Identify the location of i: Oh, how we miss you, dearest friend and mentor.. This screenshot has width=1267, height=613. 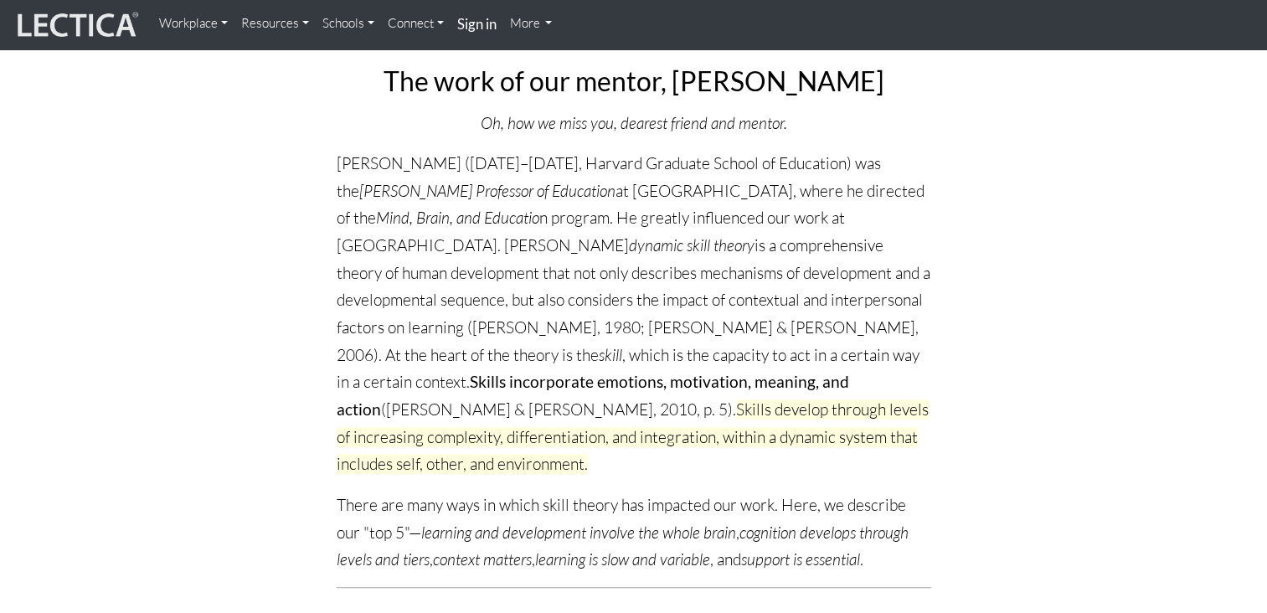
(634, 123).